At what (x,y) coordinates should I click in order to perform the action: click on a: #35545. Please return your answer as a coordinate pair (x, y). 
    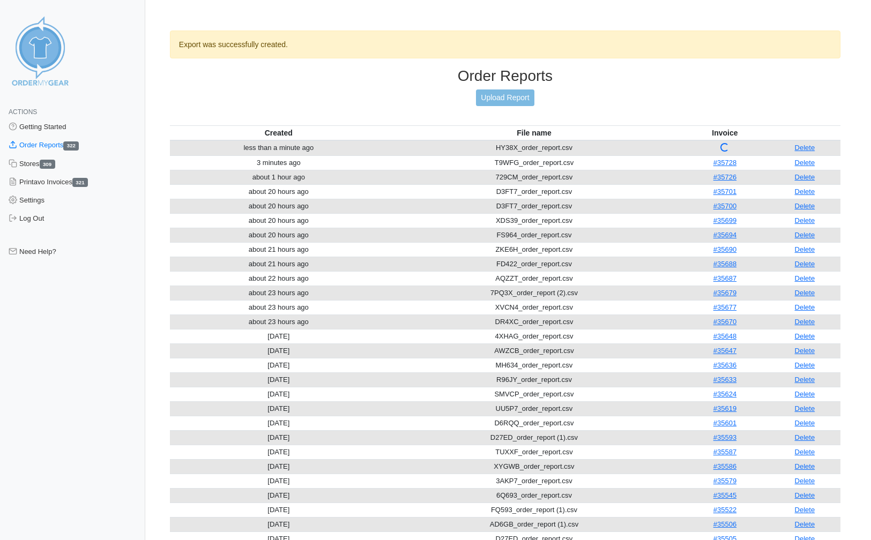
    Looking at the image, I should click on (724, 495).